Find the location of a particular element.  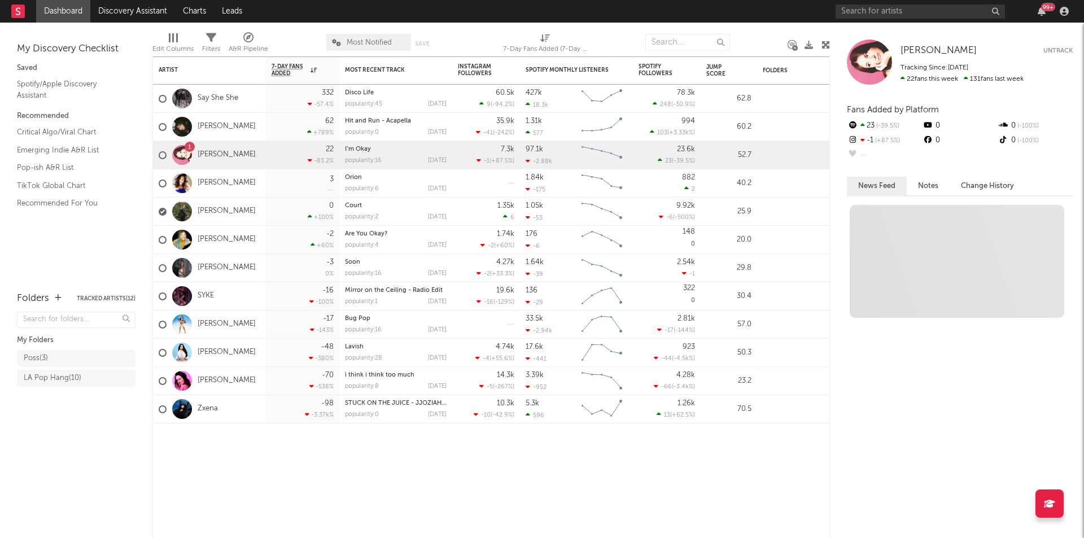

div: -2 is located at coordinates (330, 234).